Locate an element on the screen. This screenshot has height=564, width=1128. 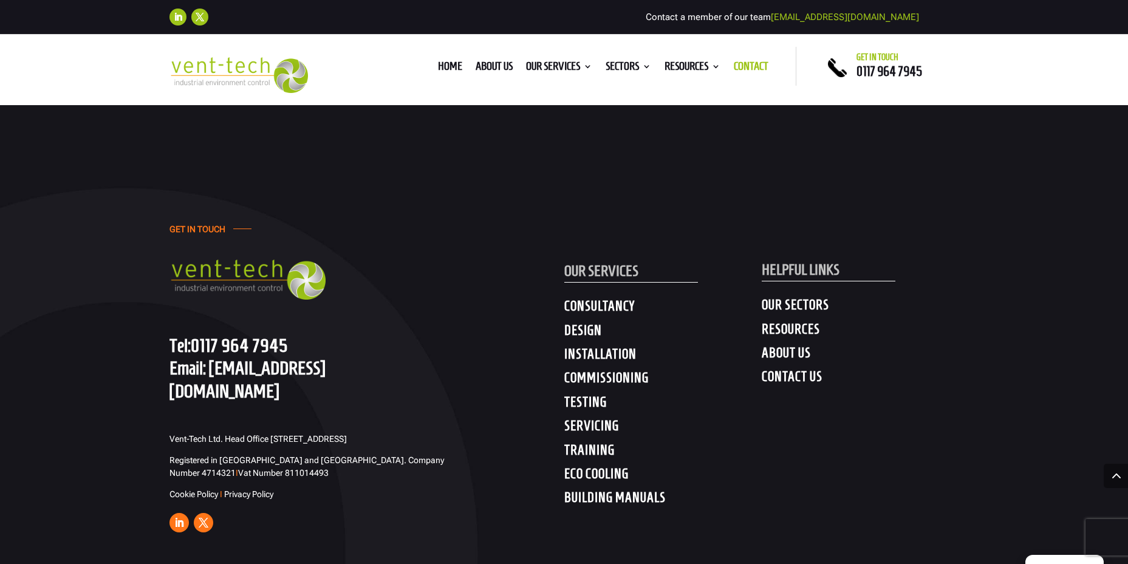
h4: COMMISSIONING is located at coordinates (663, 380).